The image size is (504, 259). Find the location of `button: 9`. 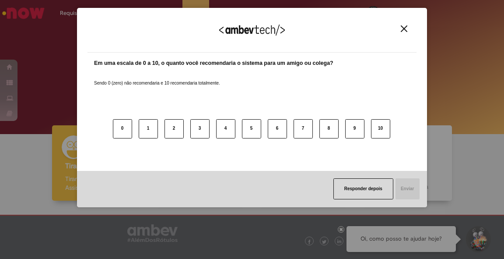

button: 9 is located at coordinates (355, 129).